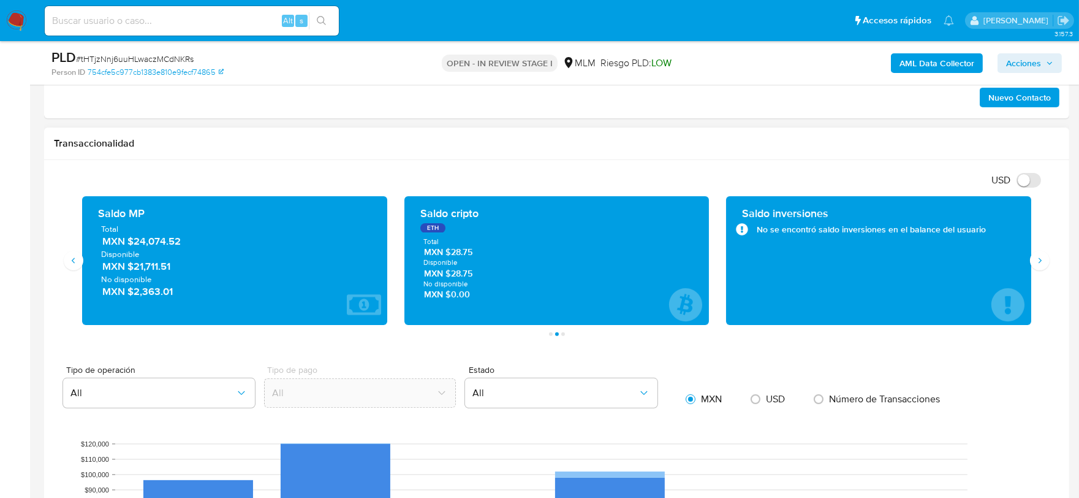  What do you see at coordinates (636, 63) in the screenshot?
I see `span: Riesgo PLD:` at bounding box center [636, 63].